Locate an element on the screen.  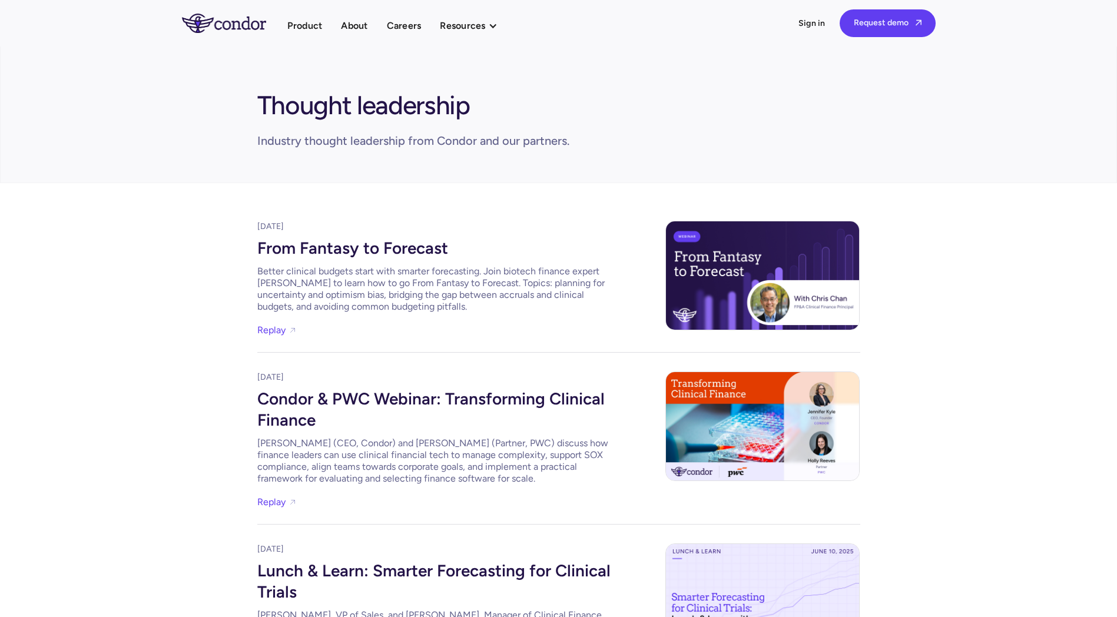
a: home is located at coordinates (234, 23).